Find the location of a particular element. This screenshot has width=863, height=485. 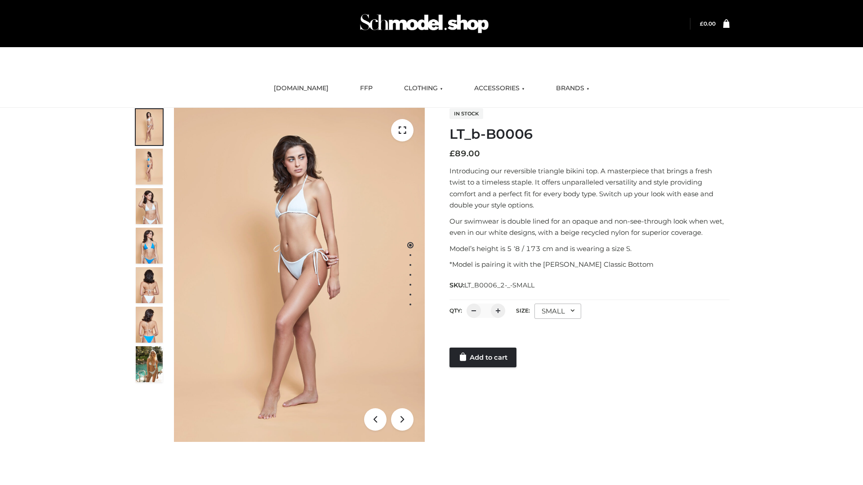

a: ACCESSORIES is located at coordinates (499, 89).